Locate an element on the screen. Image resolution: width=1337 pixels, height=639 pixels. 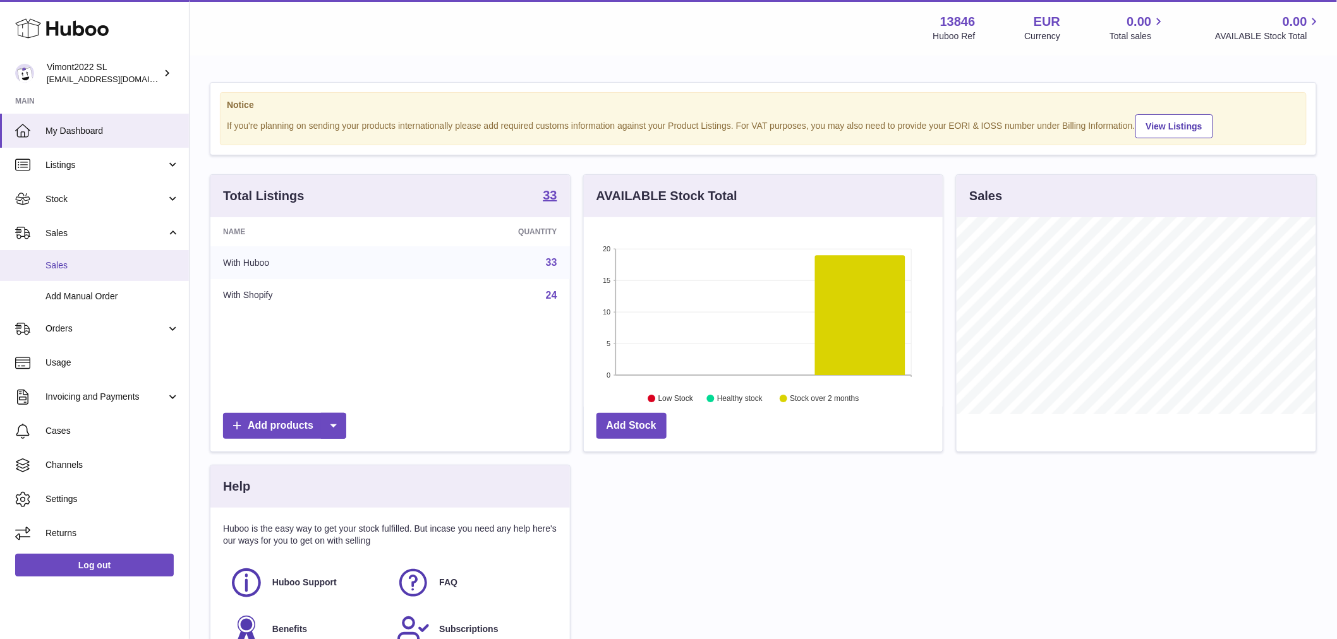
text: Healthy stock is located at coordinates (740, 399).